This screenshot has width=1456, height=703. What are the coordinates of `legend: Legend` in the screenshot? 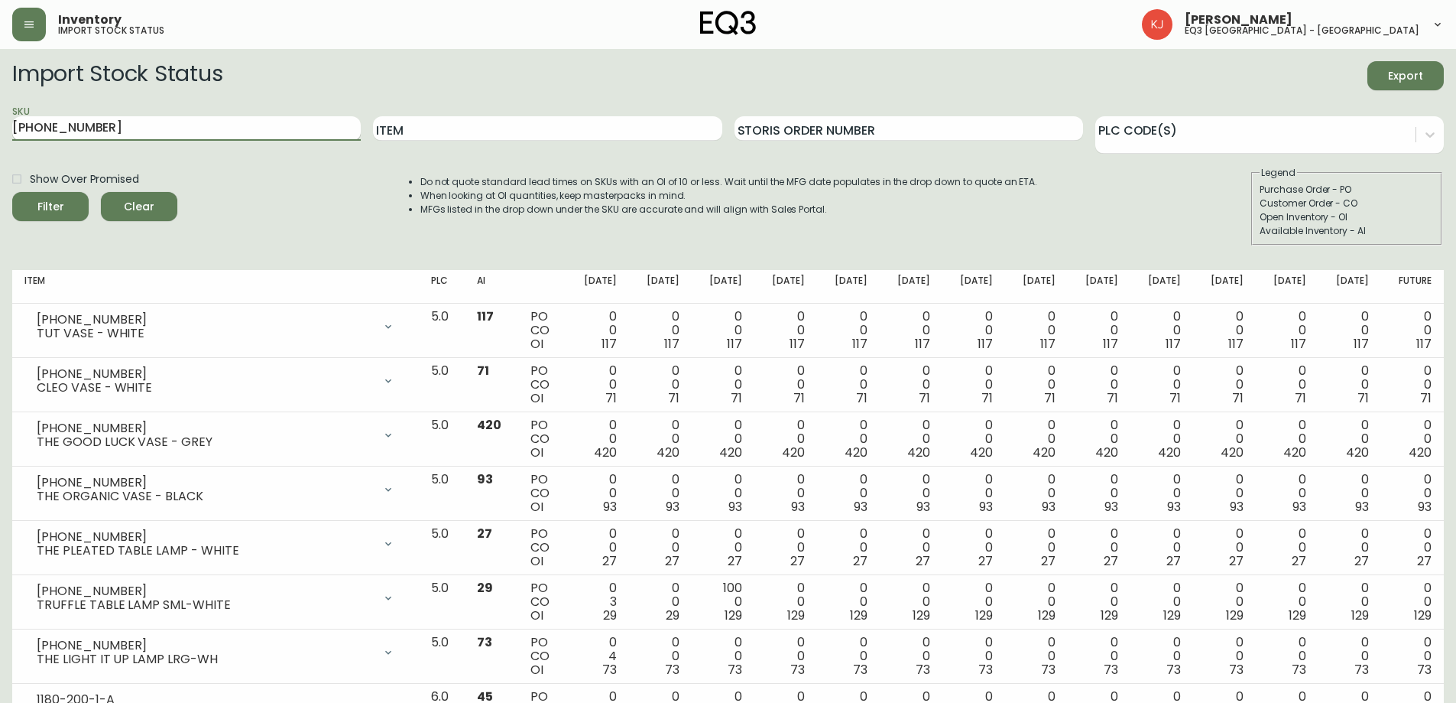 It's located at (1278, 173).